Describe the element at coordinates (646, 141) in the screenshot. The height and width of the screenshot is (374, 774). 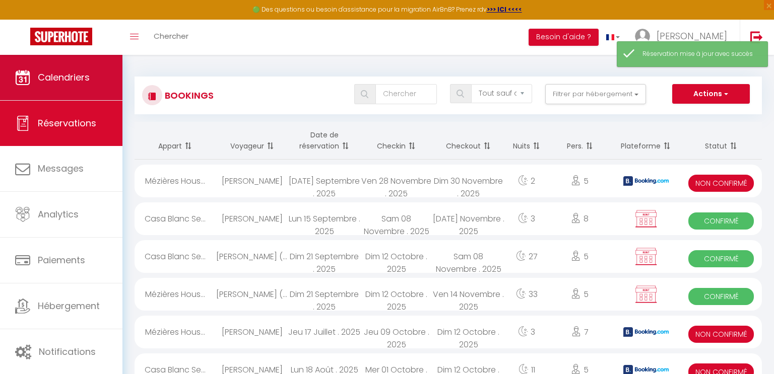
I see `th: Sort by channel` at that location.